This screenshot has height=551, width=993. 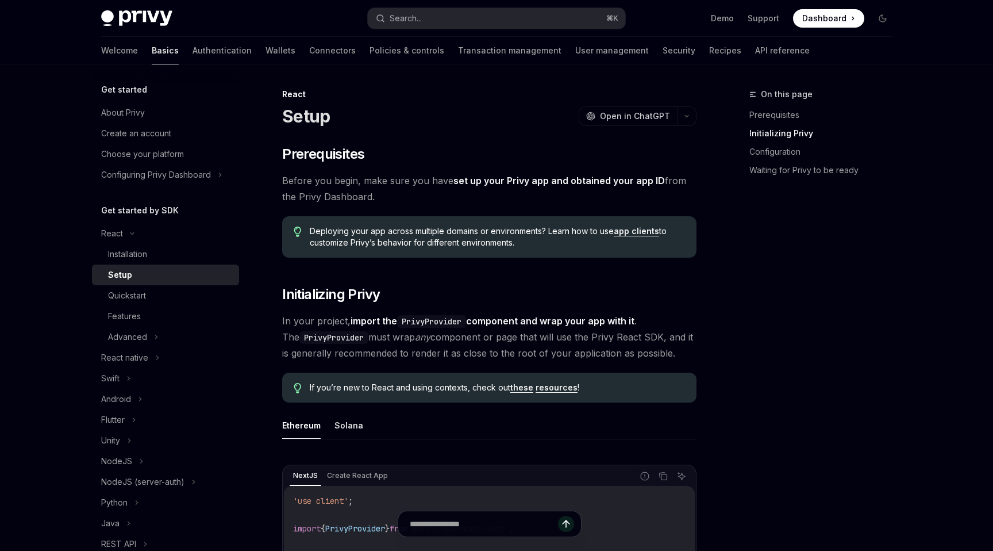 What do you see at coordinates (489, 189) in the screenshot?
I see `span: Before you begin, make sure you have from the Privy Dashboard.` at bounding box center [489, 189].